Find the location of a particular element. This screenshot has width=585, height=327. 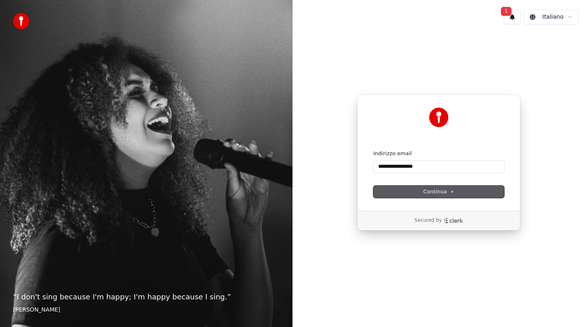

label: Indirizzo email is located at coordinates (393, 154).